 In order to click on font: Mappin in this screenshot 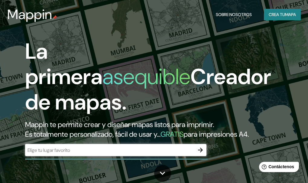, I will do `click(30, 15)`.